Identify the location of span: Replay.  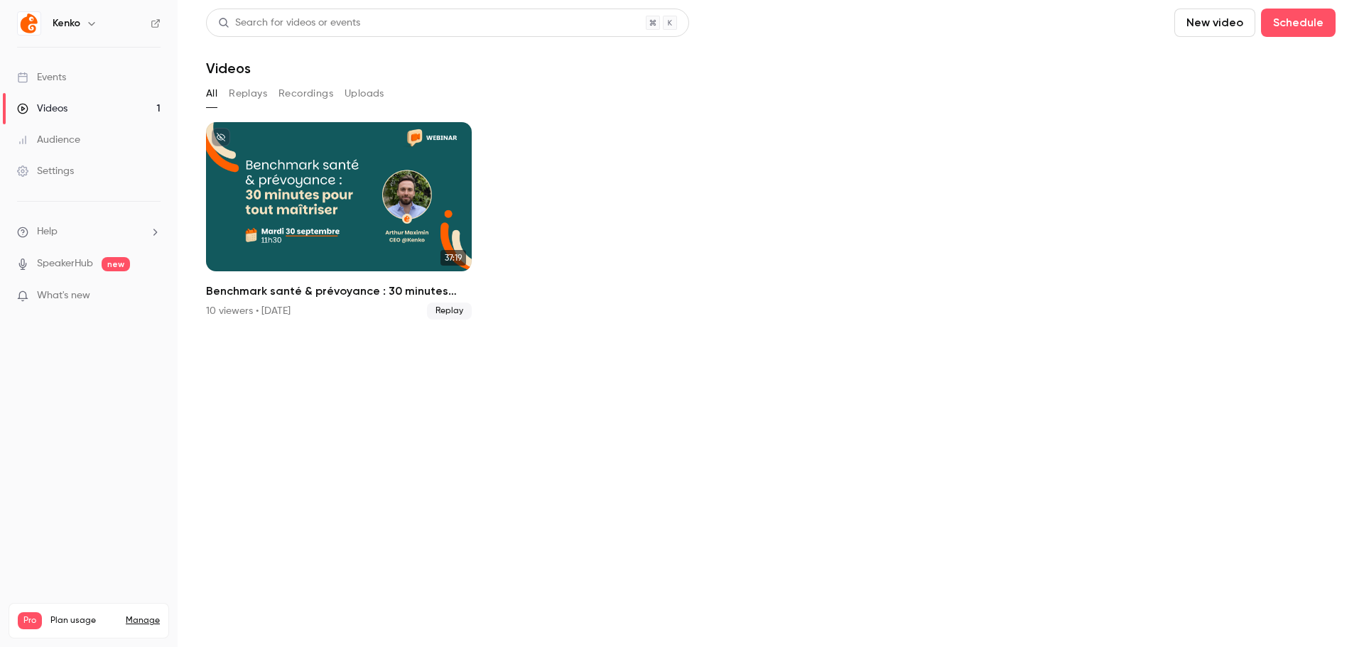
(449, 311).